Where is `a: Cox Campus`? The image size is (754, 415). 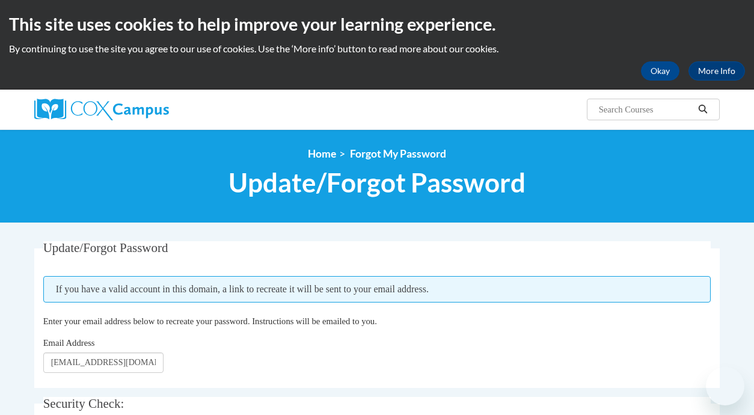
a: Cox Campus is located at coordinates (142, 109).